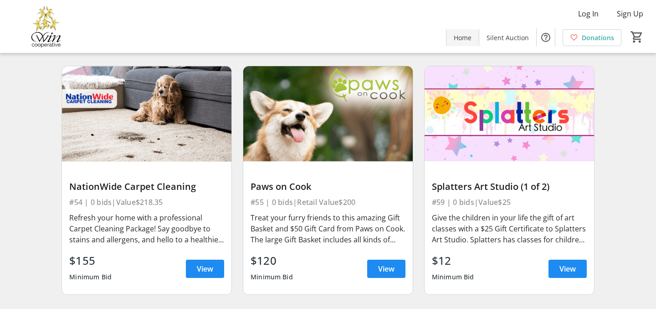 The width and height of the screenshot is (656, 309). I want to click on div: Paws on Cook, so click(328, 186).